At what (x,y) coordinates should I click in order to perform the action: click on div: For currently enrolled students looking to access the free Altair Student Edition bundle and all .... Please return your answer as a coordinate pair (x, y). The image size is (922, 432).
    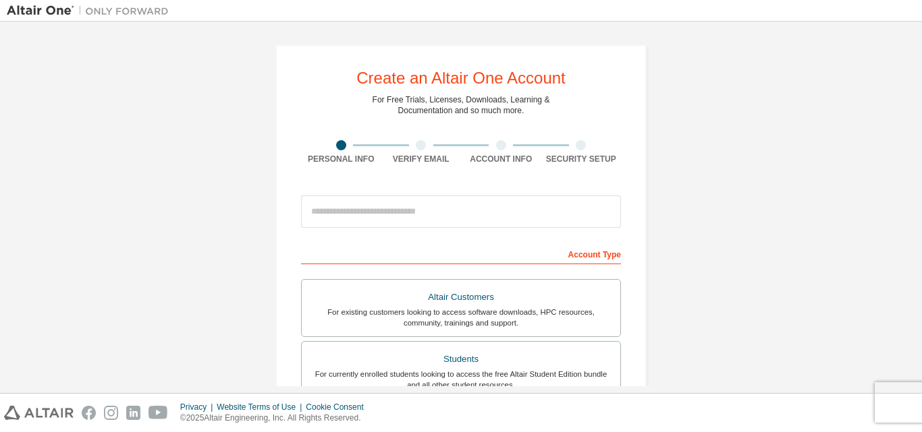
    Looking at the image, I should click on (461, 380).